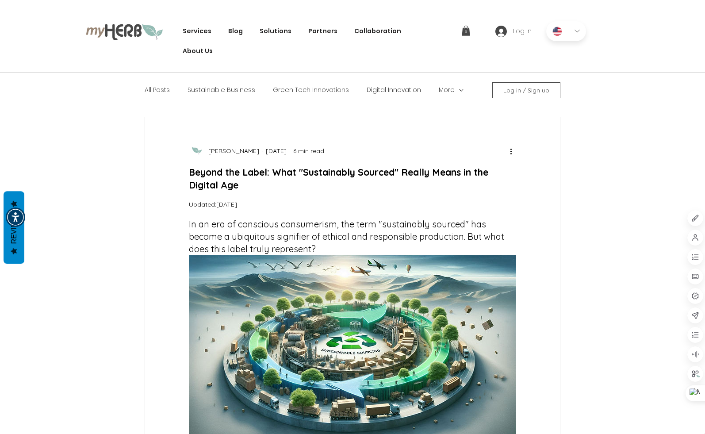 The height and width of the screenshot is (434, 705). What do you see at coordinates (275, 31) in the screenshot?
I see `span: Solutions` at bounding box center [275, 31].